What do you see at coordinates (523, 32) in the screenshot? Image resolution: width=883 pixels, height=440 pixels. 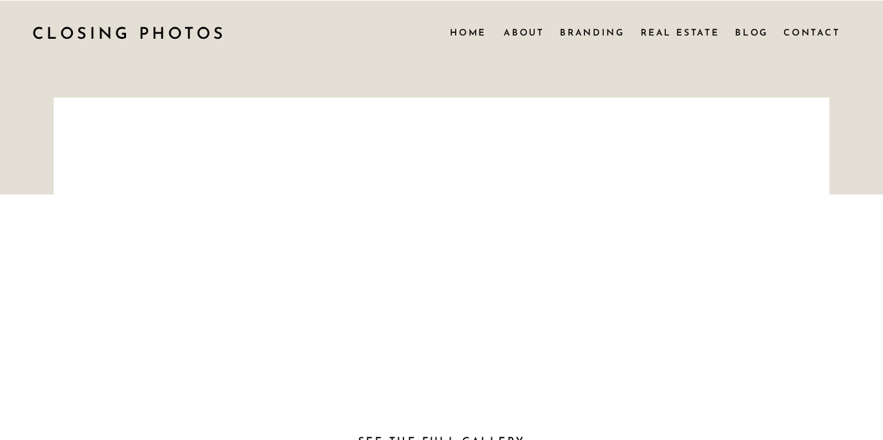 I see `nav: About` at bounding box center [523, 32].